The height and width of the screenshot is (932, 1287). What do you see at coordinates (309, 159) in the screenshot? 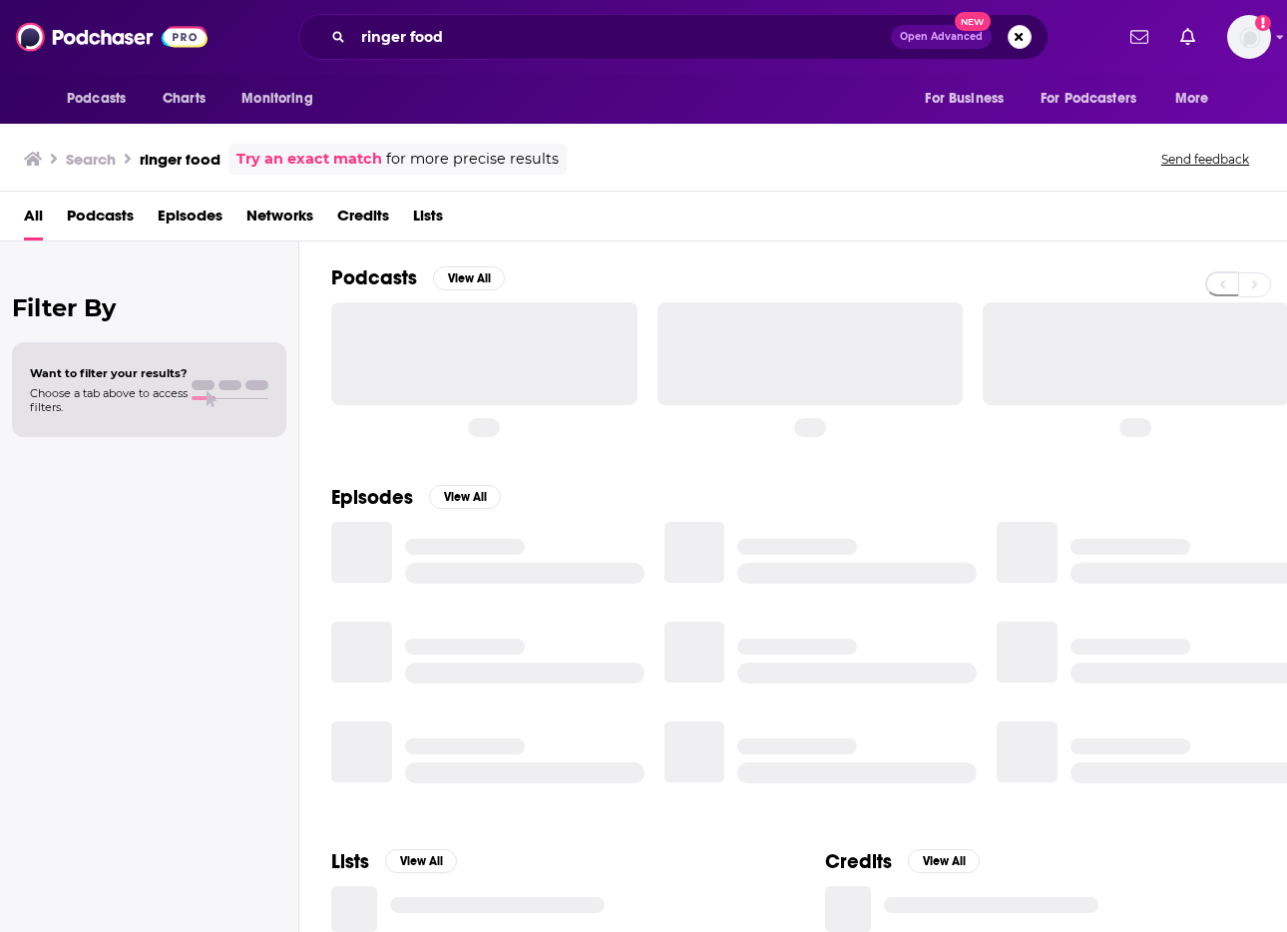
I see `a: Try an exact match` at bounding box center [309, 159].